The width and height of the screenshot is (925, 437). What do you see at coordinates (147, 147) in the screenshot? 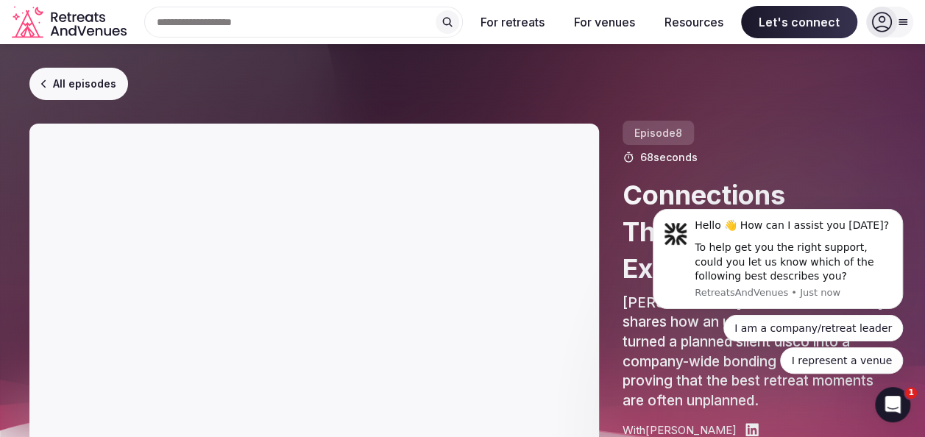
I see `div: Quick reply options` at bounding box center [147, 147].